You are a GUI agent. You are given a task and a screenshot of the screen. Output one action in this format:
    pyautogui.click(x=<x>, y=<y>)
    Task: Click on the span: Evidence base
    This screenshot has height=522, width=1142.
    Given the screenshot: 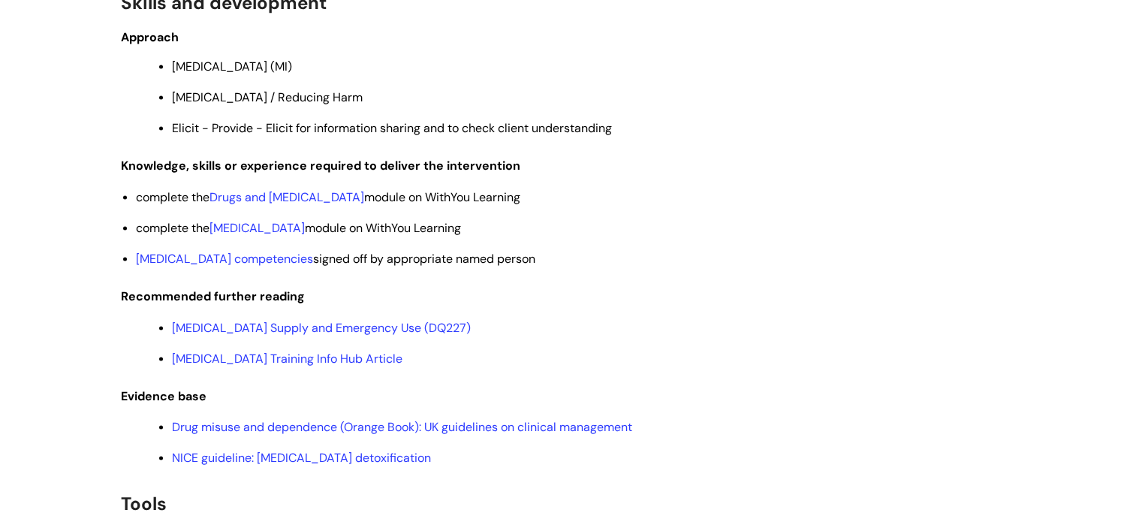 What is the action you would take?
    pyautogui.click(x=164, y=396)
    